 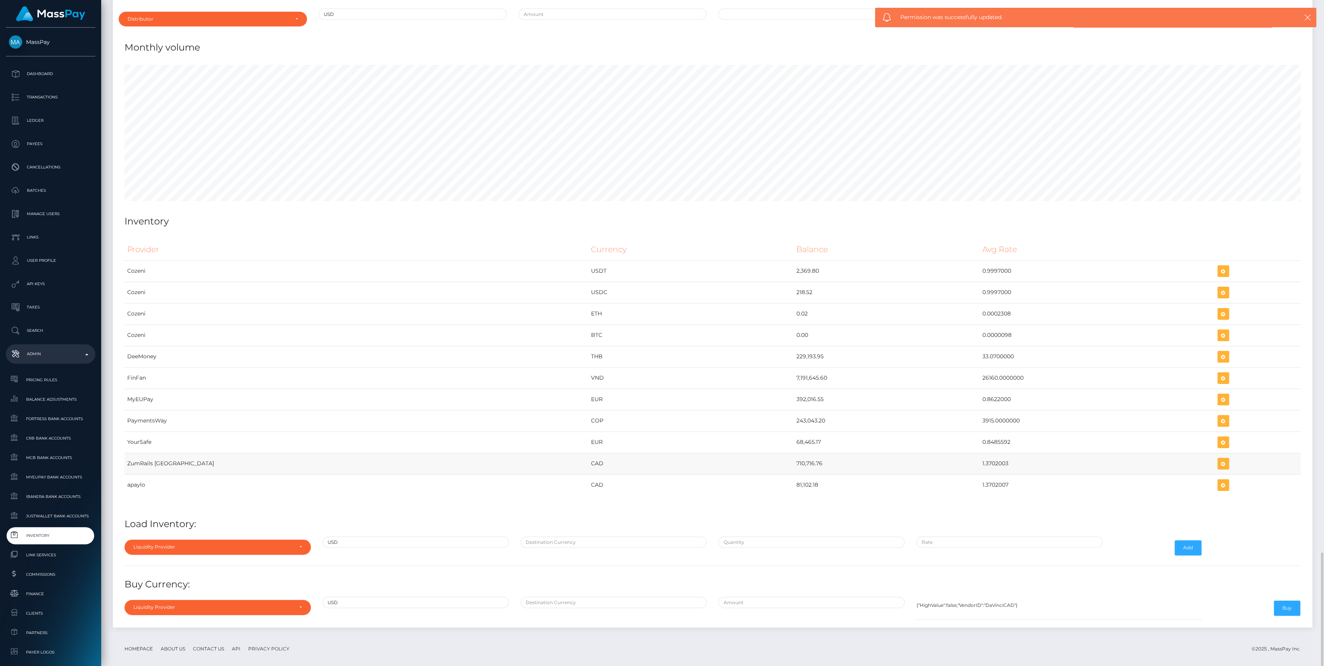 I want to click on td: 0.0002308, so click(x=1097, y=313).